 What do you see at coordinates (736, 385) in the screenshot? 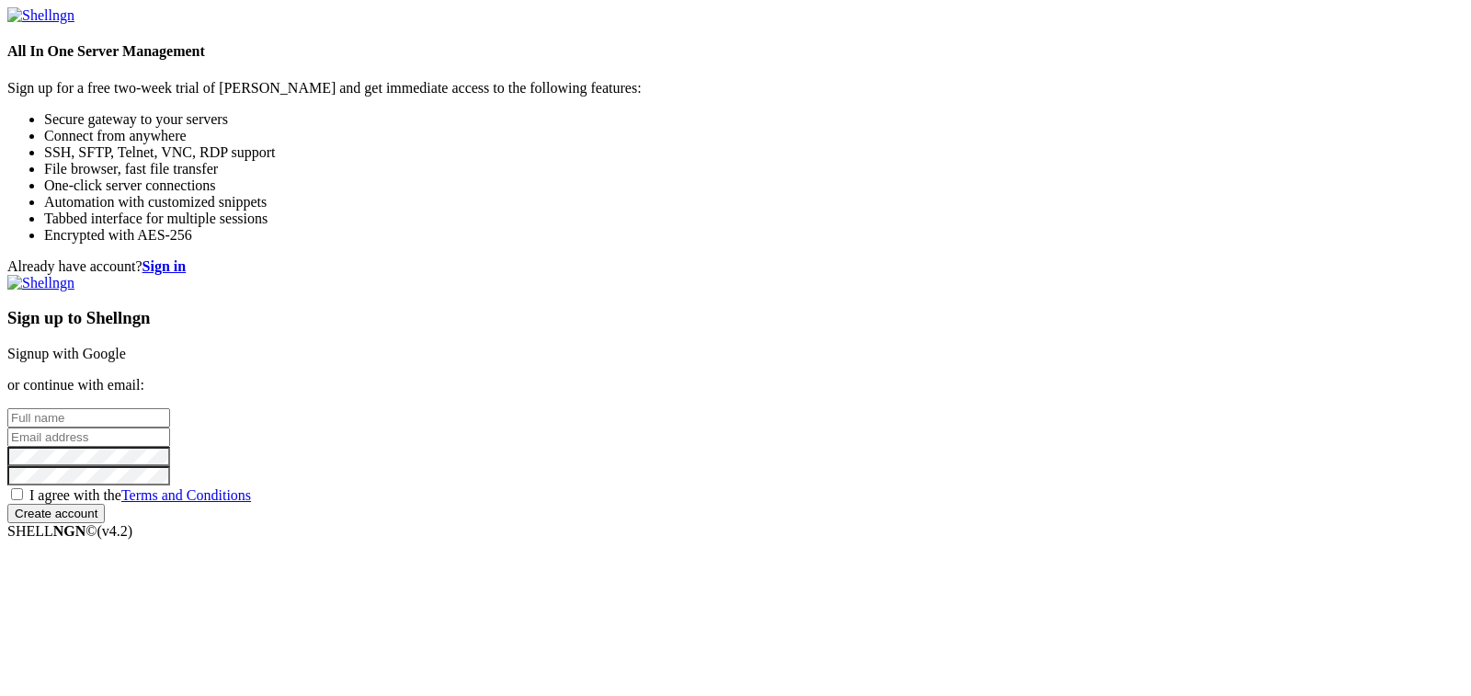
I see `p: or continue with email:` at bounding box center [736, 385].